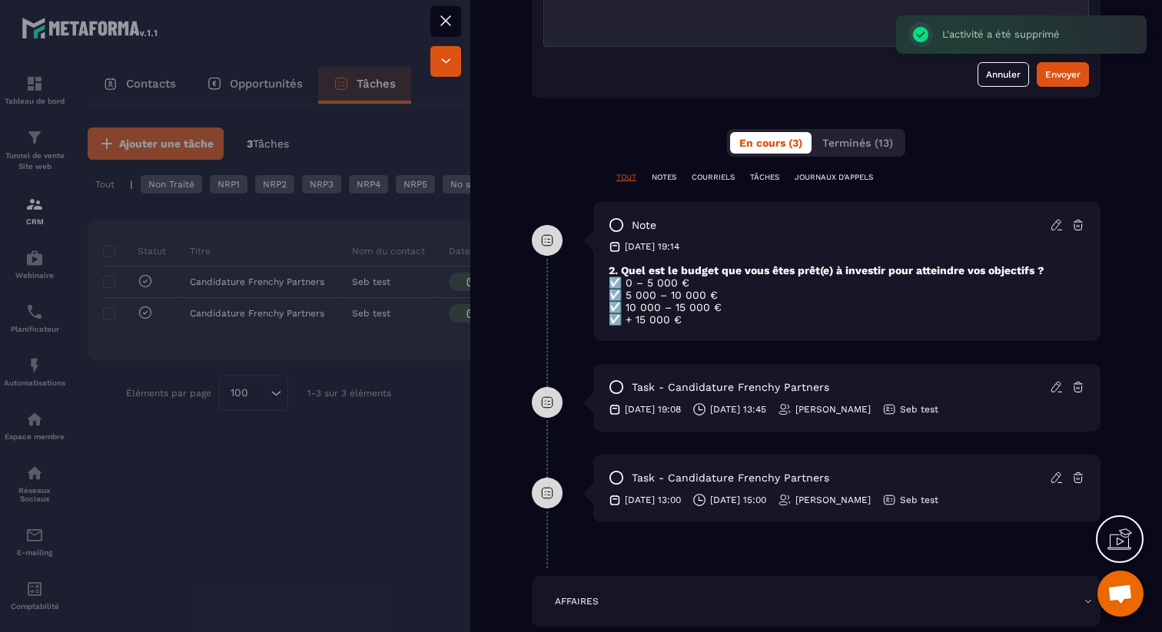 The image size is (1162, 632). I want to click on span: En cours (3), so click(771, 143).